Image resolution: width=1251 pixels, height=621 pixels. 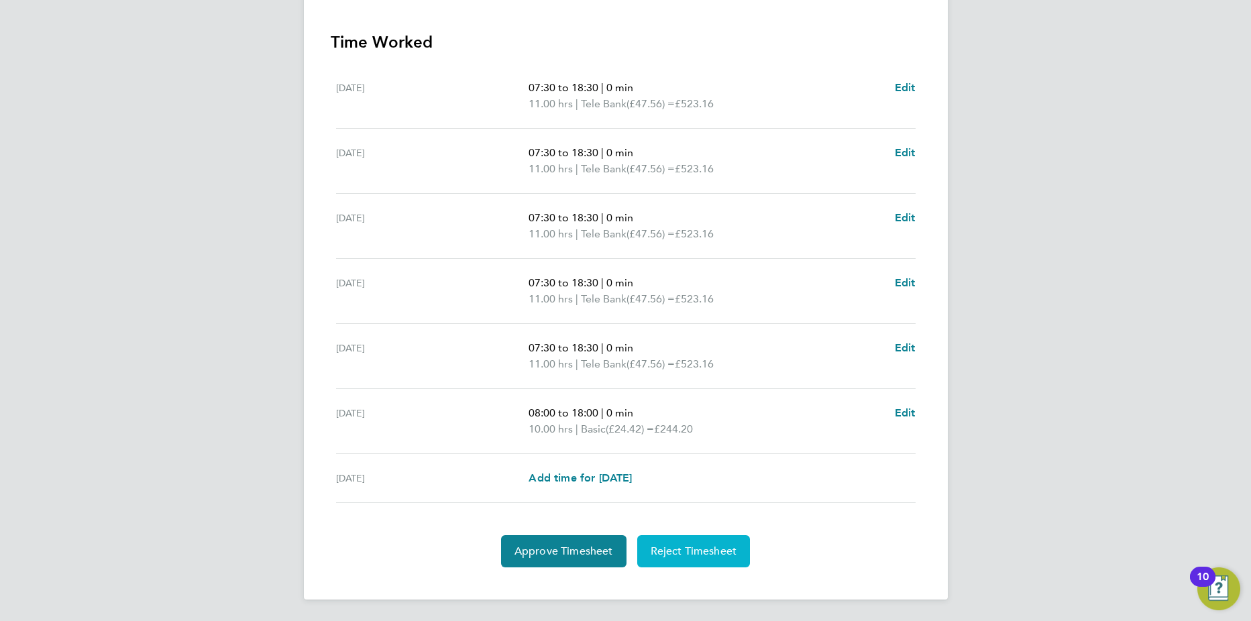 What do you see at coordinates (563, 413) in the screenshot?
I see `span: 08:00 to 18:00` at bounding box center [563, 413].